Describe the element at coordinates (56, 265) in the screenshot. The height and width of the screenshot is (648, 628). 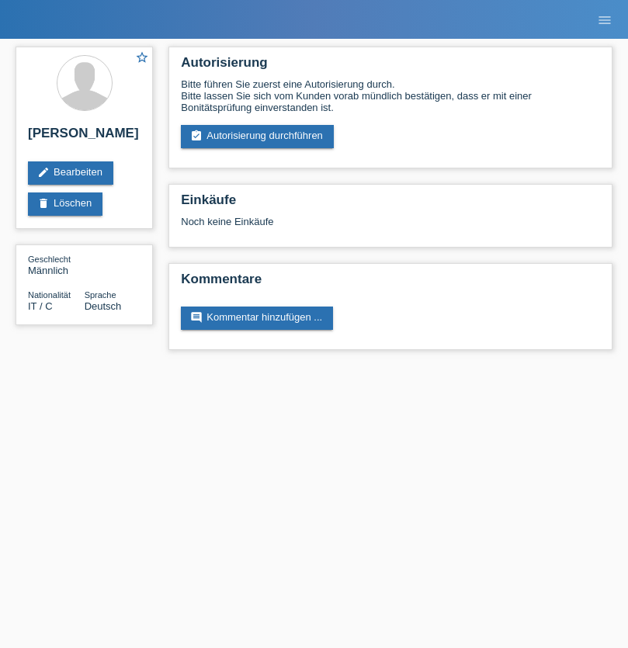
I see `div: Männlich` at that location.